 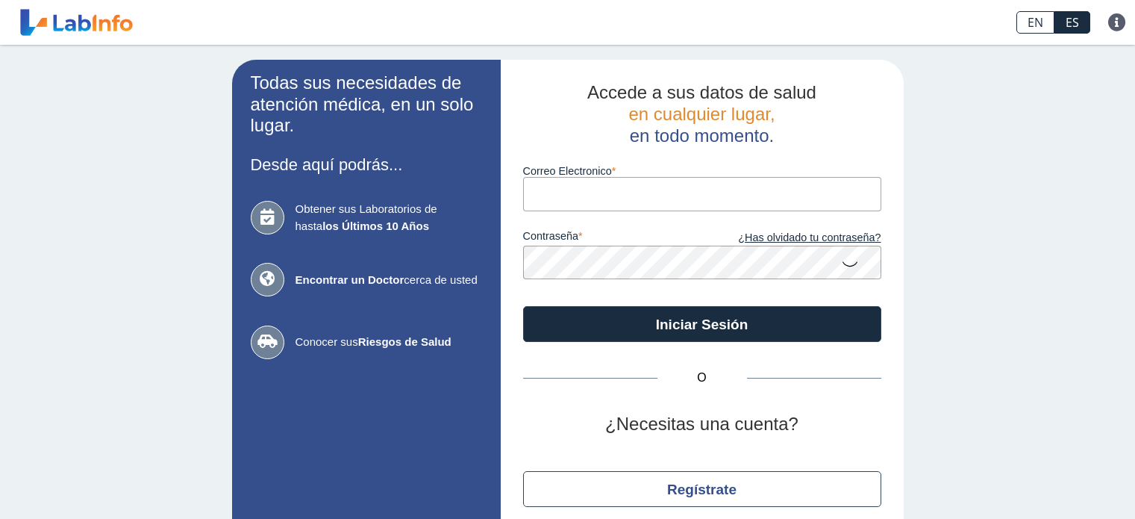 What do you see at coordinates (350, 279) in the screenshot?
I see `b: Encontrar un Doctor` at bounding box center [350, 279].